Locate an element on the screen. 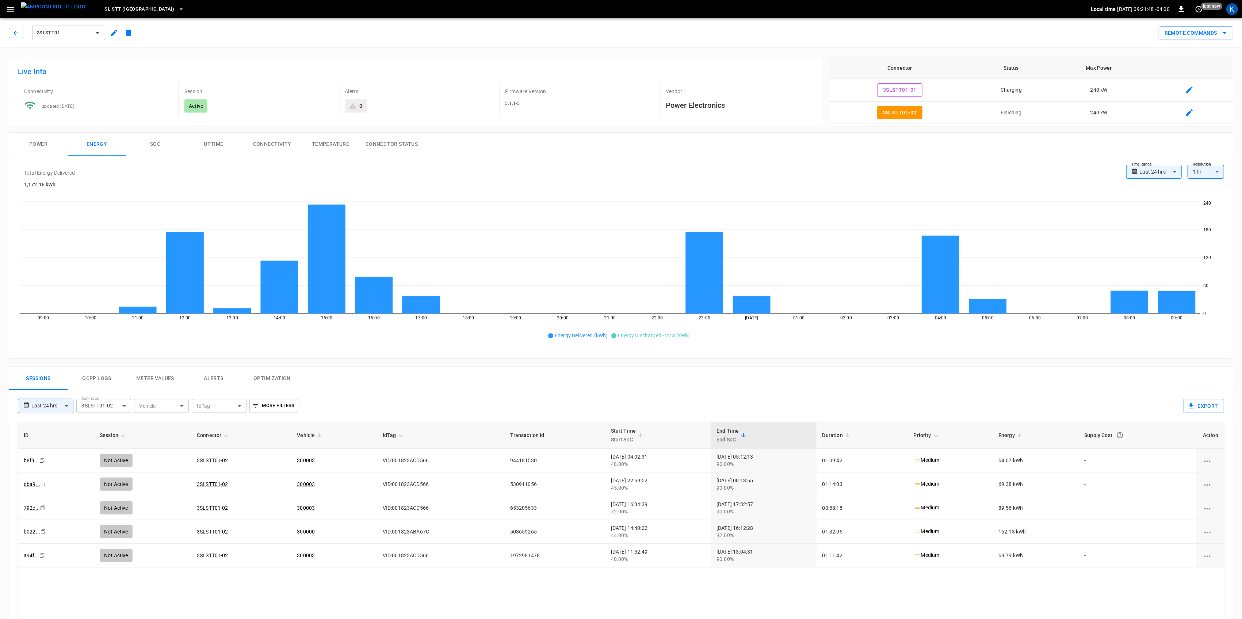 This screenshot has width=1242, height=619. p: Active is located at coordinates (196, 106).